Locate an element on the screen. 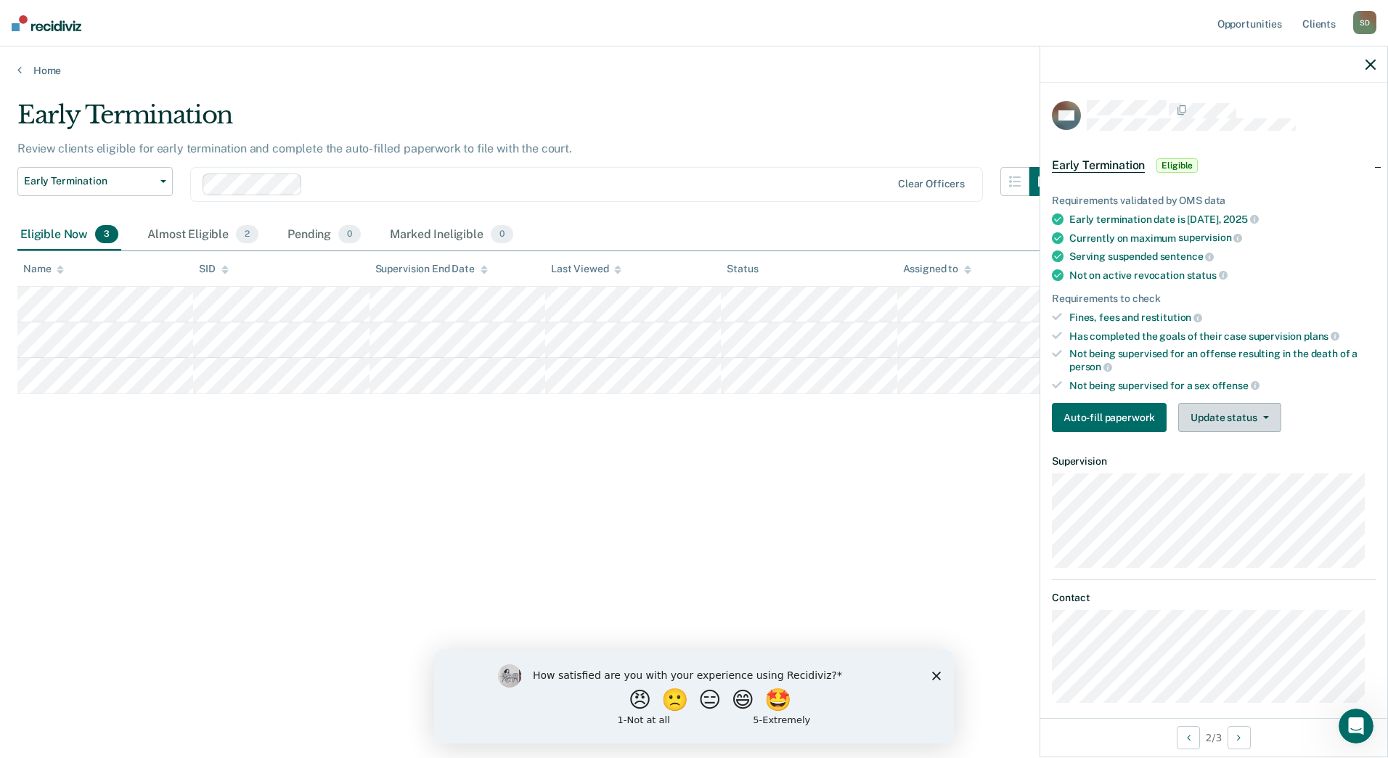 The width and height of the screenshot is (1388, 758). button: Update status is located at coordinates (1229, 417).